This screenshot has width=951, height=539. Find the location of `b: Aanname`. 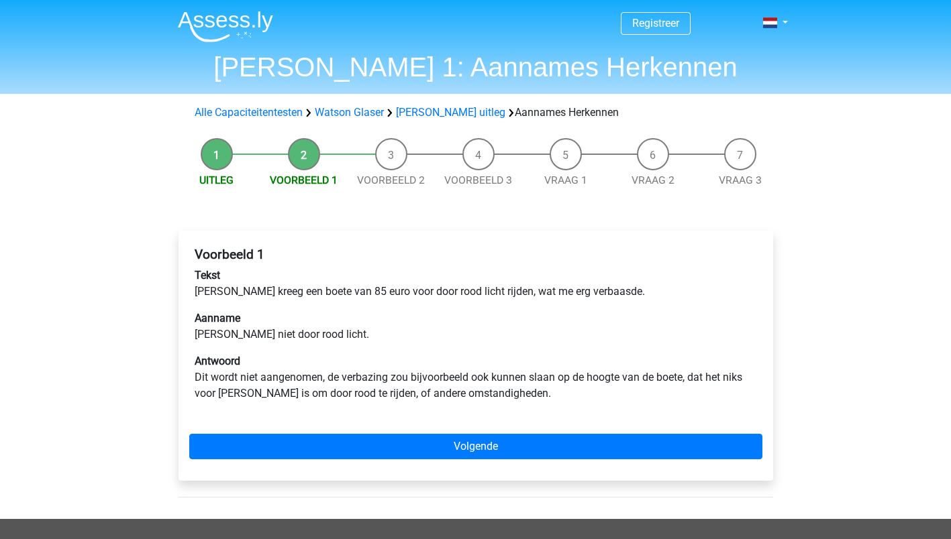

b: Aanname is located at coordinates (217, 318).